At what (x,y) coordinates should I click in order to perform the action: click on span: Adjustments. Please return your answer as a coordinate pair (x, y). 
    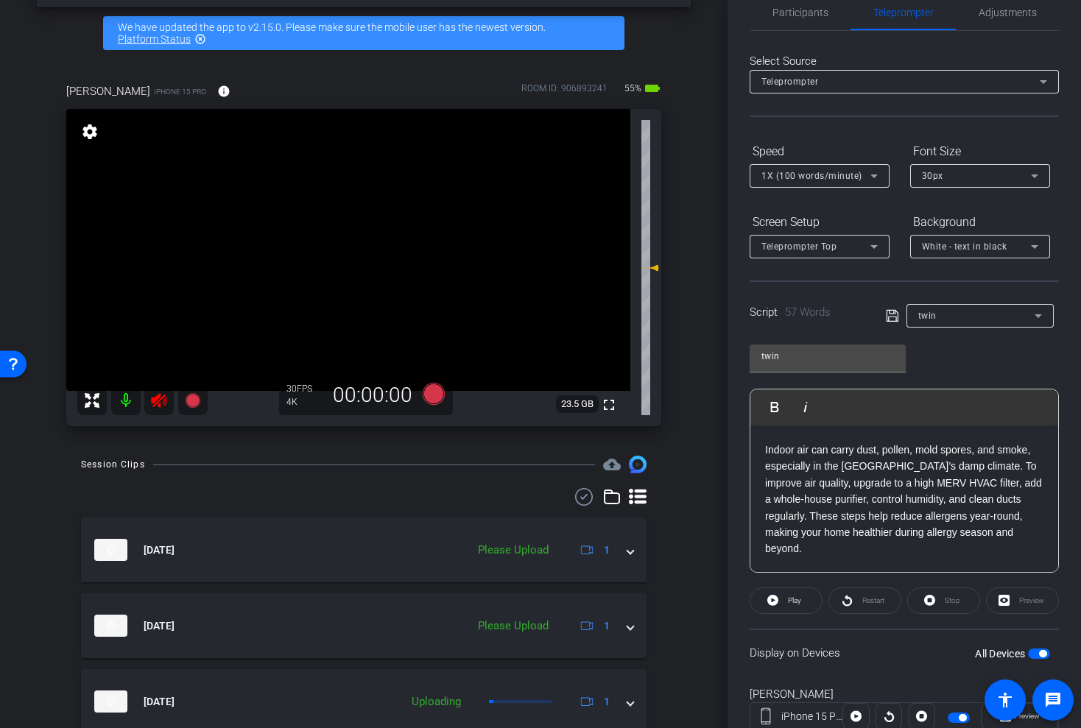
    Looking at the image, I should click on (1008, 13).